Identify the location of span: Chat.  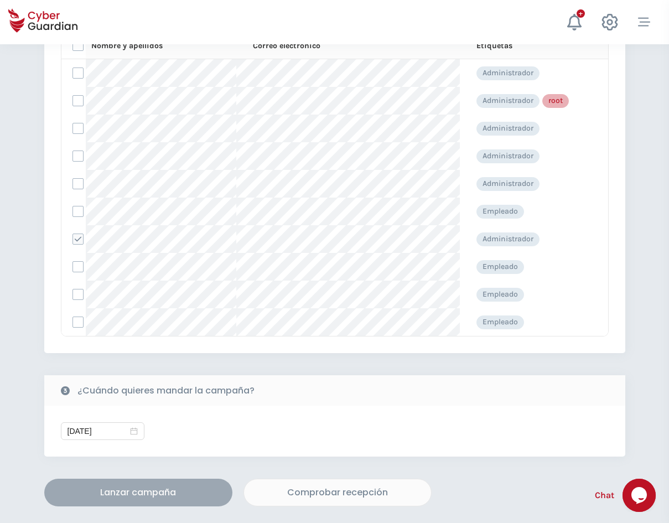
(604, 495).